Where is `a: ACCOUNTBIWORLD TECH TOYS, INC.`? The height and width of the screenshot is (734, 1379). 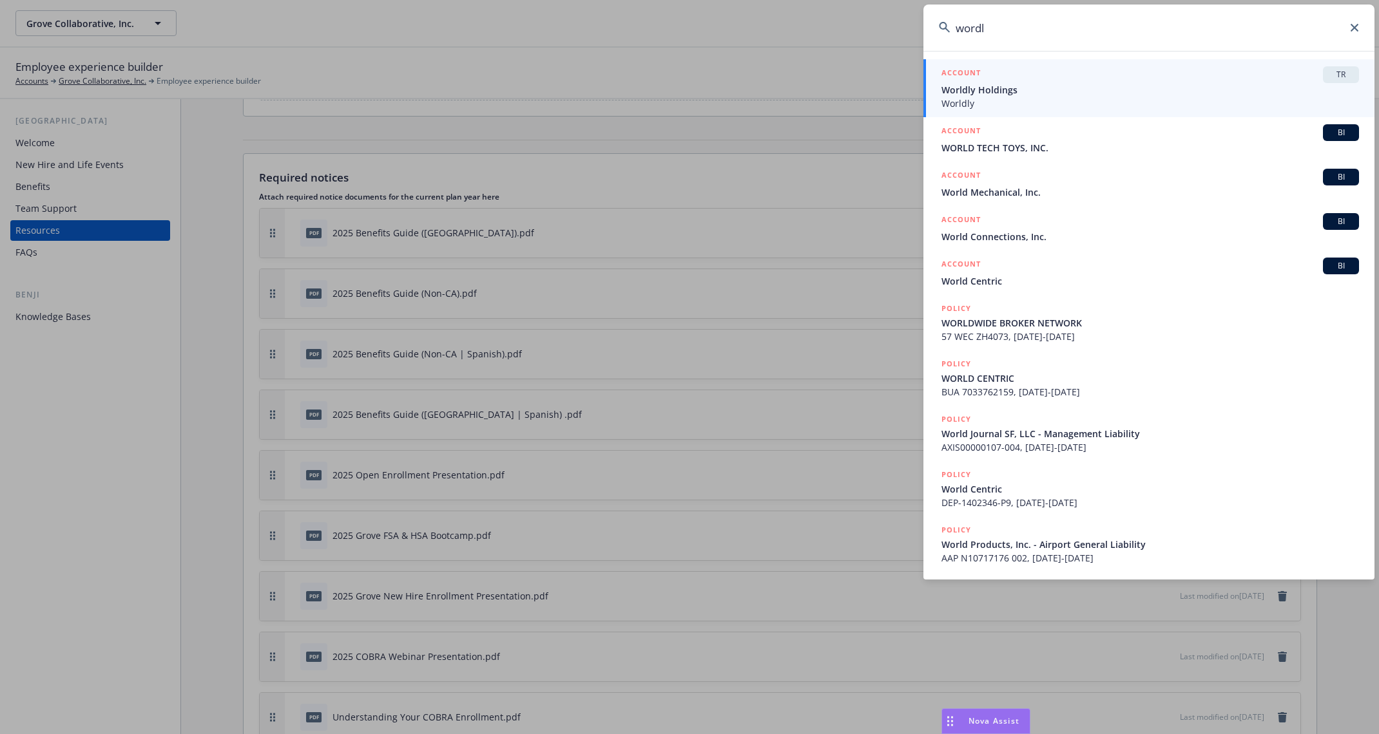 a: ACCOUNTBIWORLD TECH TOYS, INC. is located at coordinates (1149, 139).